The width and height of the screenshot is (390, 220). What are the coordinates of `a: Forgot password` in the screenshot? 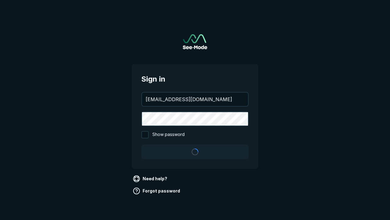 It's located at (157, 191).